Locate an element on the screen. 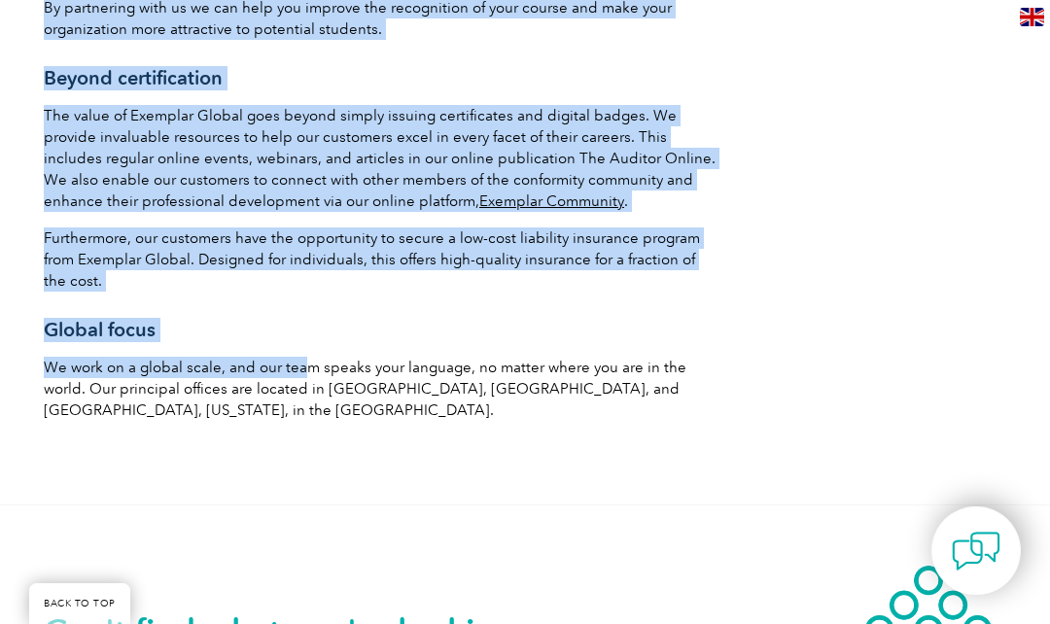  p: The value of Exemplar Global goes beyond simply issuing certificates and digital badges. We provi... is located at coordinates (380, 159).